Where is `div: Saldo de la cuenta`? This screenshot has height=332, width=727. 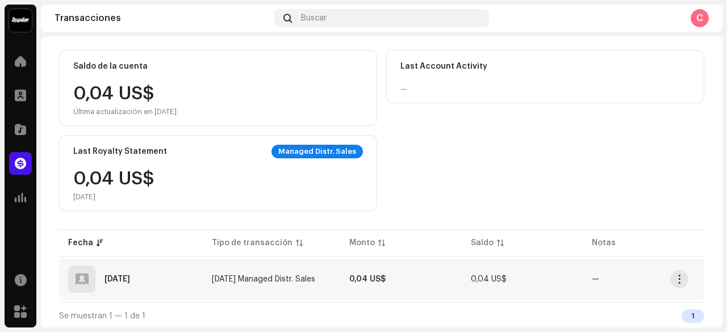 div: Saldo de la cuenta is located at coordinates (110, 66).